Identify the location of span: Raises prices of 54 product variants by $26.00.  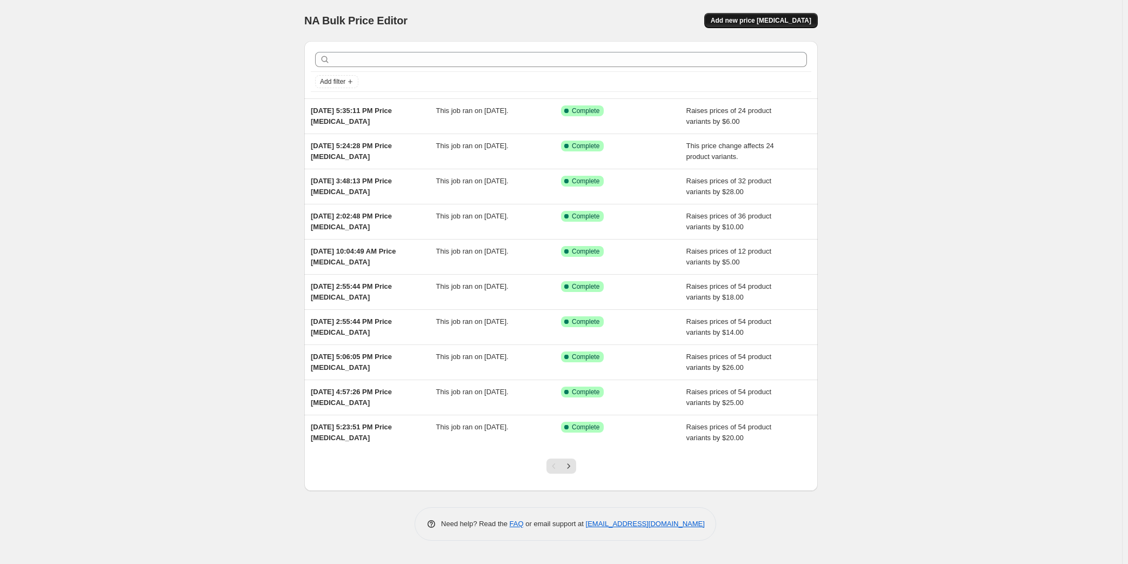
(729, 362).